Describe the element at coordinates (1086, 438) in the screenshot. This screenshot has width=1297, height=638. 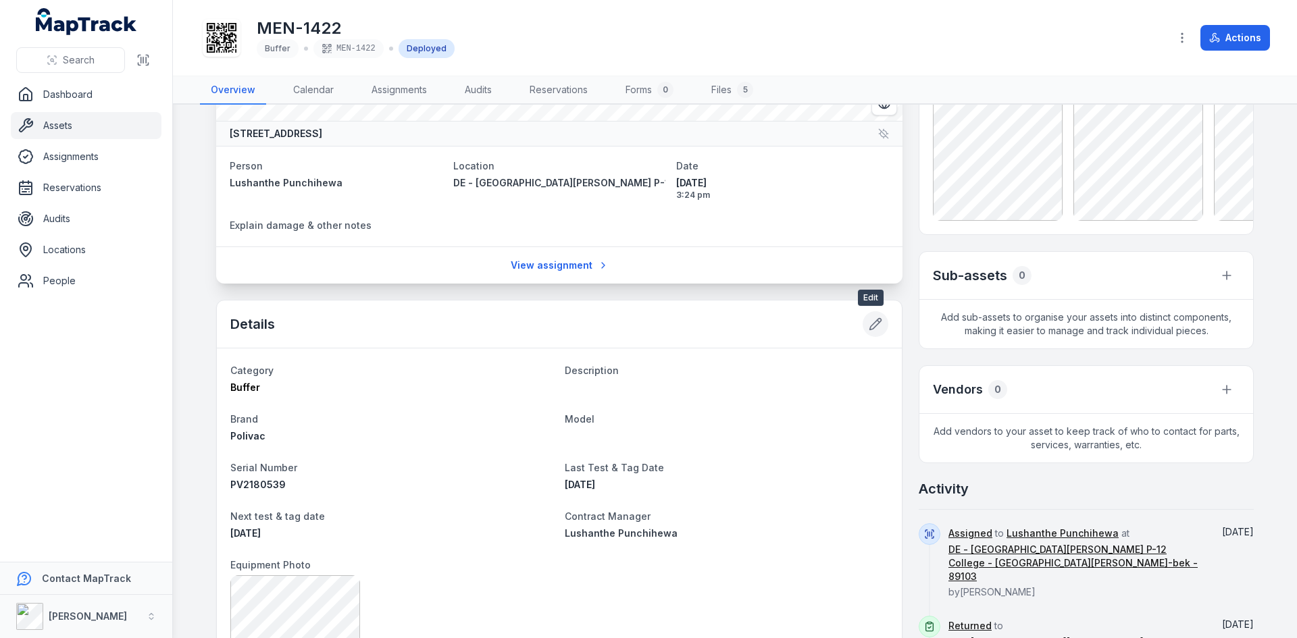
I see `span: Add vendors to your asset to keep track of who to contact for parts, services, warranties, etc.` at that location.